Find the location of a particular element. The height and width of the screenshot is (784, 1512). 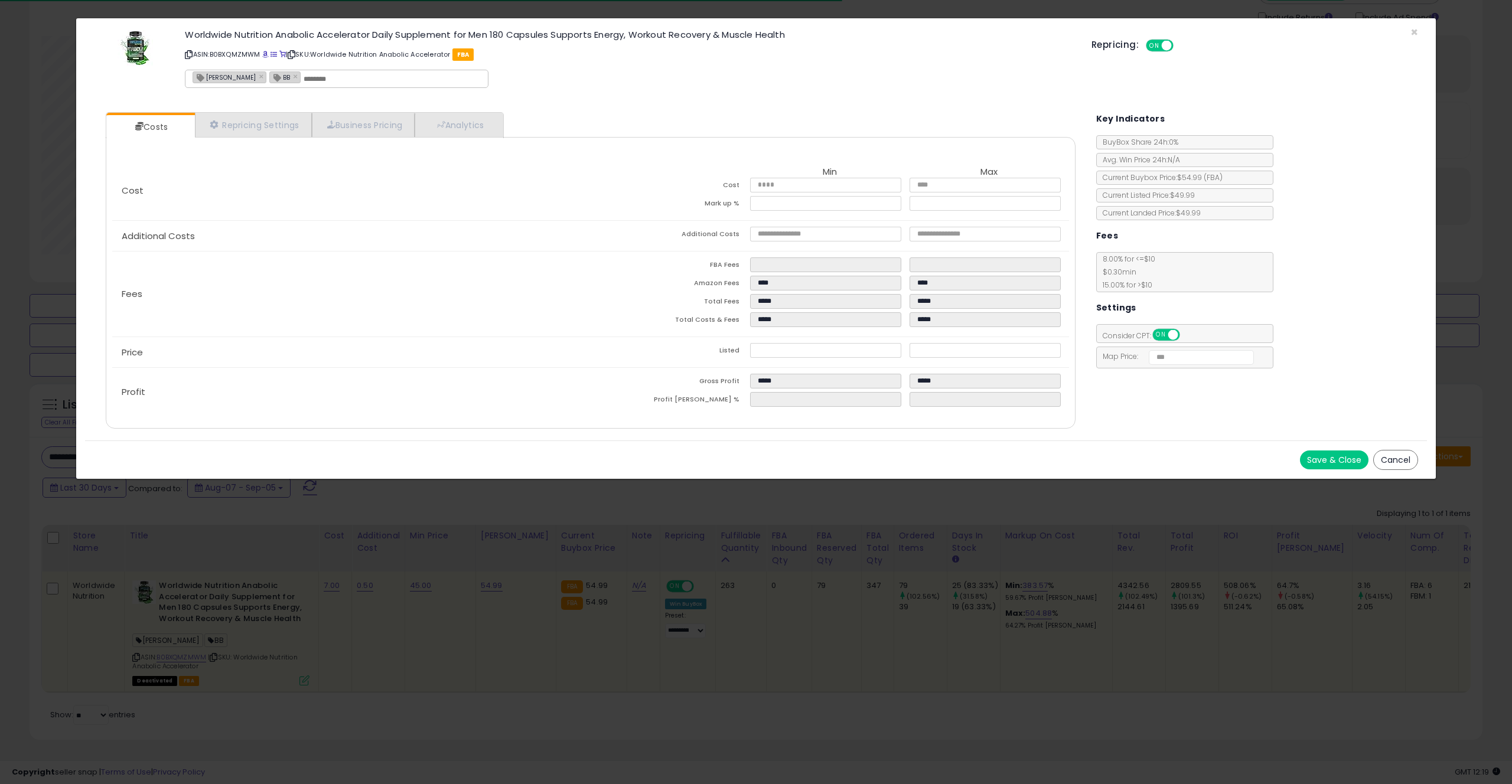

th: Max is located at coordinates (989, 173).